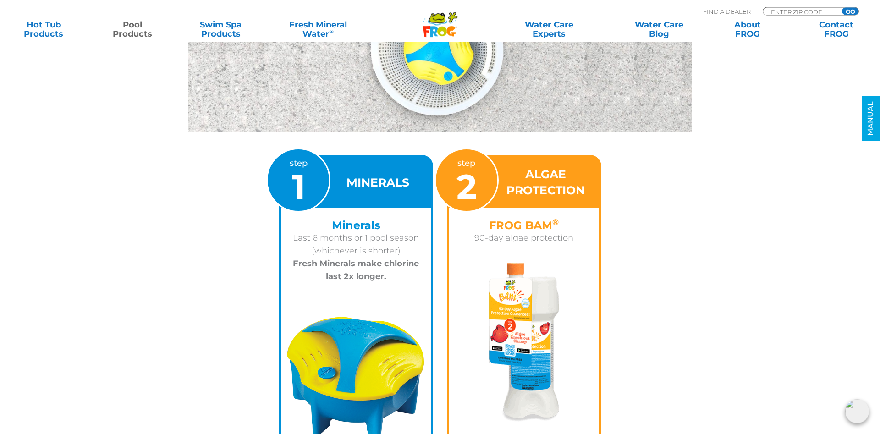 The image size is (880, 434). Describe the element at coordinates (659, 29) in the screenshot. I see `a: Water CareBlog` at that location.